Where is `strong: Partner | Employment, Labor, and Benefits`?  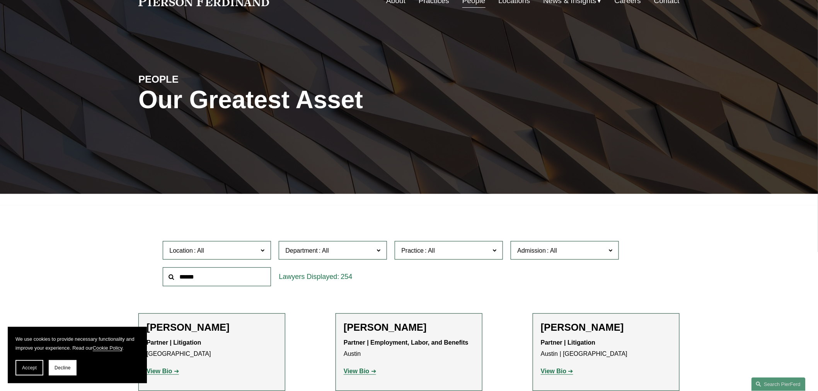 strong: Partner | Employment, Labor, and Benefits is located at coordinates (406, 343).